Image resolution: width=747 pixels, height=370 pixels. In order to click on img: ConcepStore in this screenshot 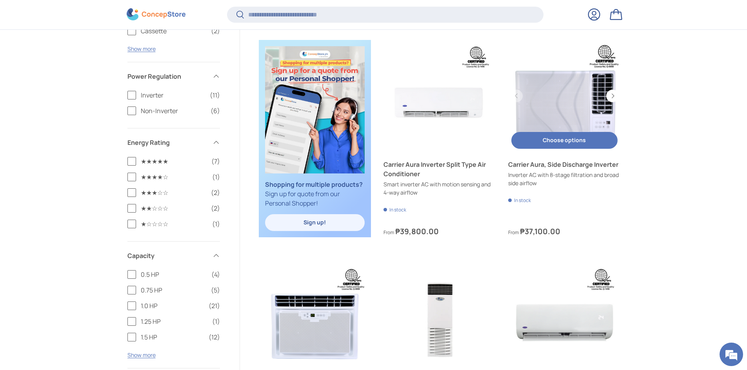, I will do `click(156, 15)`.